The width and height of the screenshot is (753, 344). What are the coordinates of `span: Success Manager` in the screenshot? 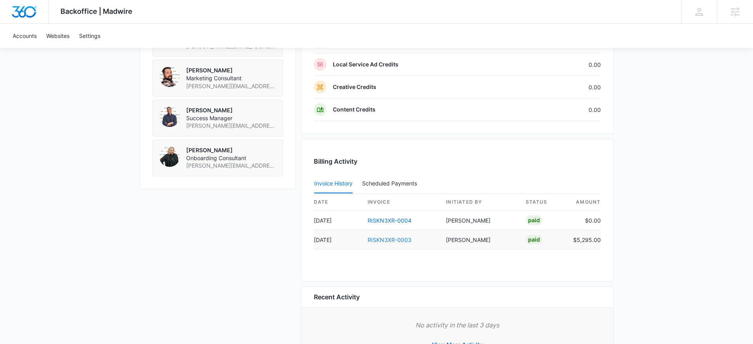 It's located at (231, 118).